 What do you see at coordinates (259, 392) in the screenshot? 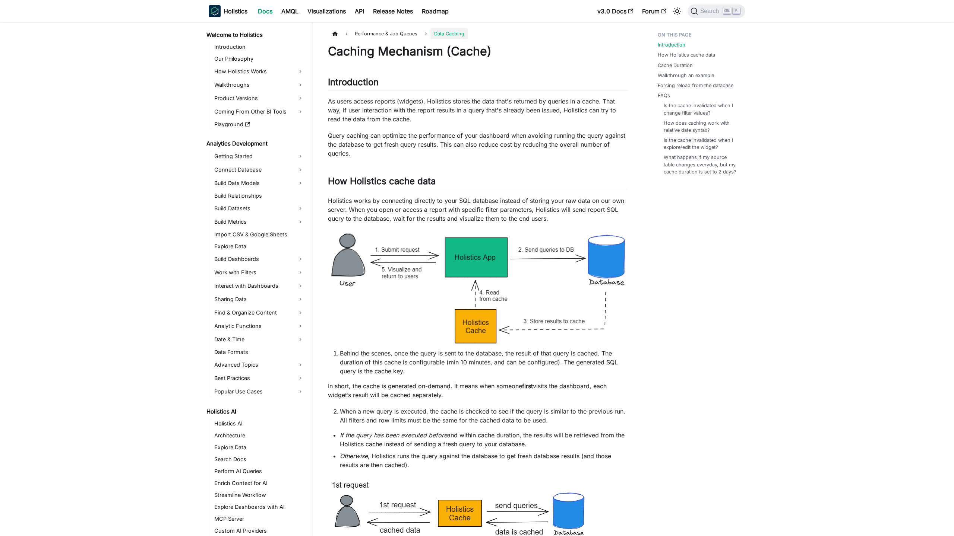
I see `a: Popular Use Cases` at bounding box center [259, 392].